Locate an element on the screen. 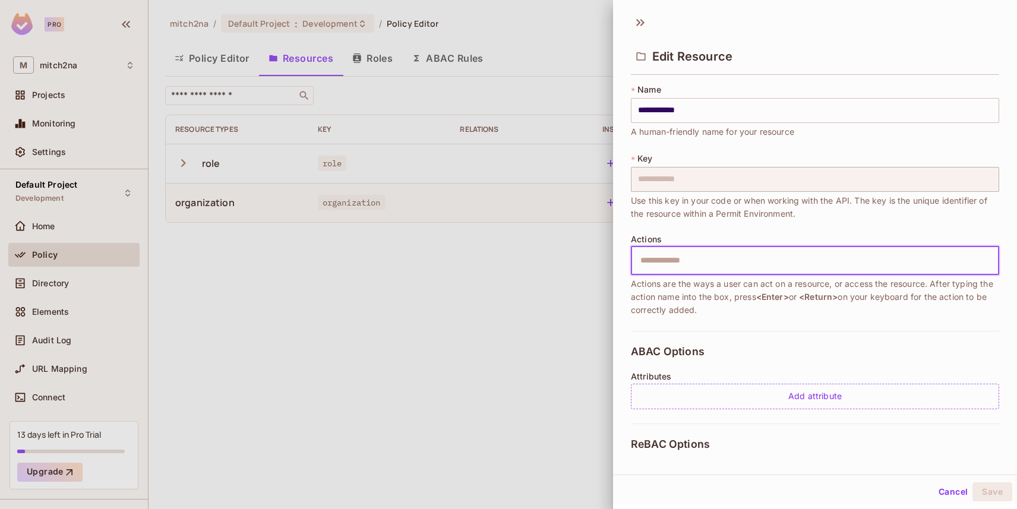 This screenshot has height=509, width=1017. span: Edit Resource is located at coordinates (692, 56).